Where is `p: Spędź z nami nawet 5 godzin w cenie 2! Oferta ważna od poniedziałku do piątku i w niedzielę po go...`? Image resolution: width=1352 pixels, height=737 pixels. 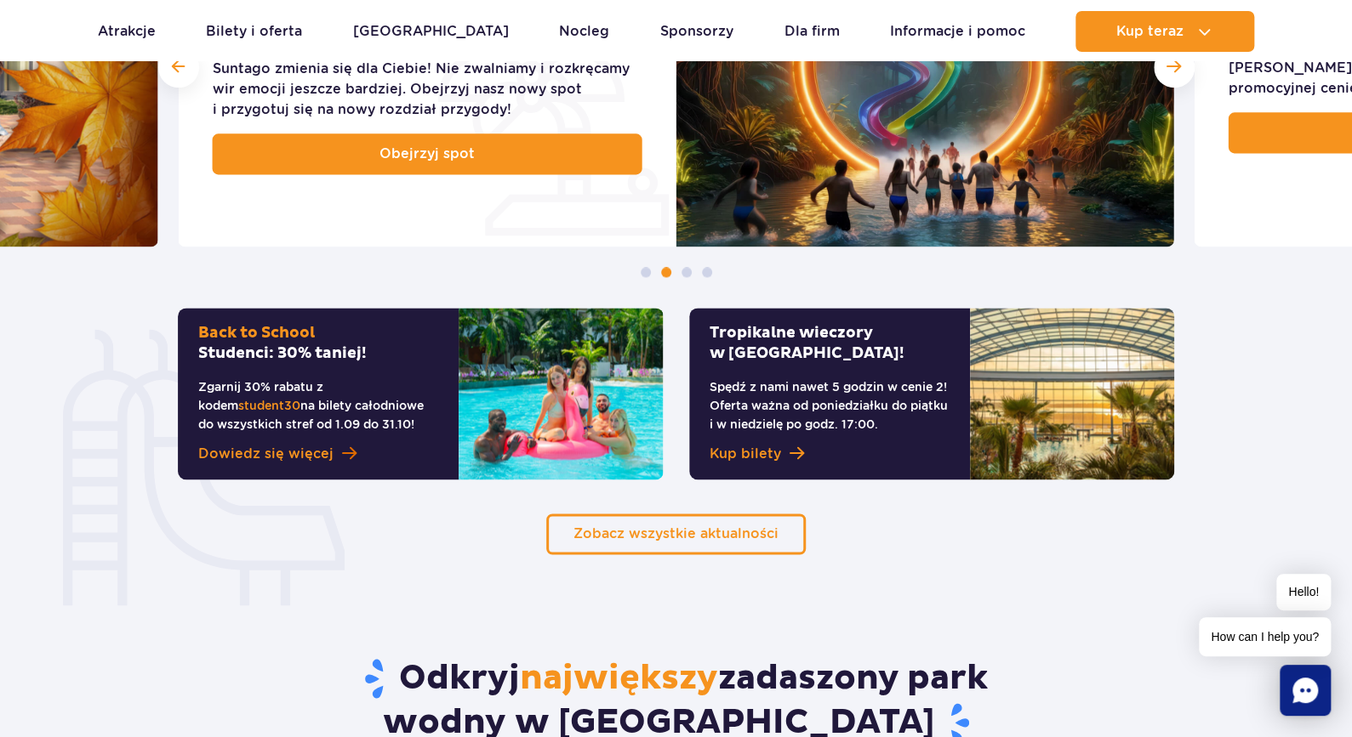 p: Spędź z nami nawet 5 godzin w cenie 2! Oferta ważna od poniedziałku do piątku i w niedzielę po go... is located at coordinates (829, 406).